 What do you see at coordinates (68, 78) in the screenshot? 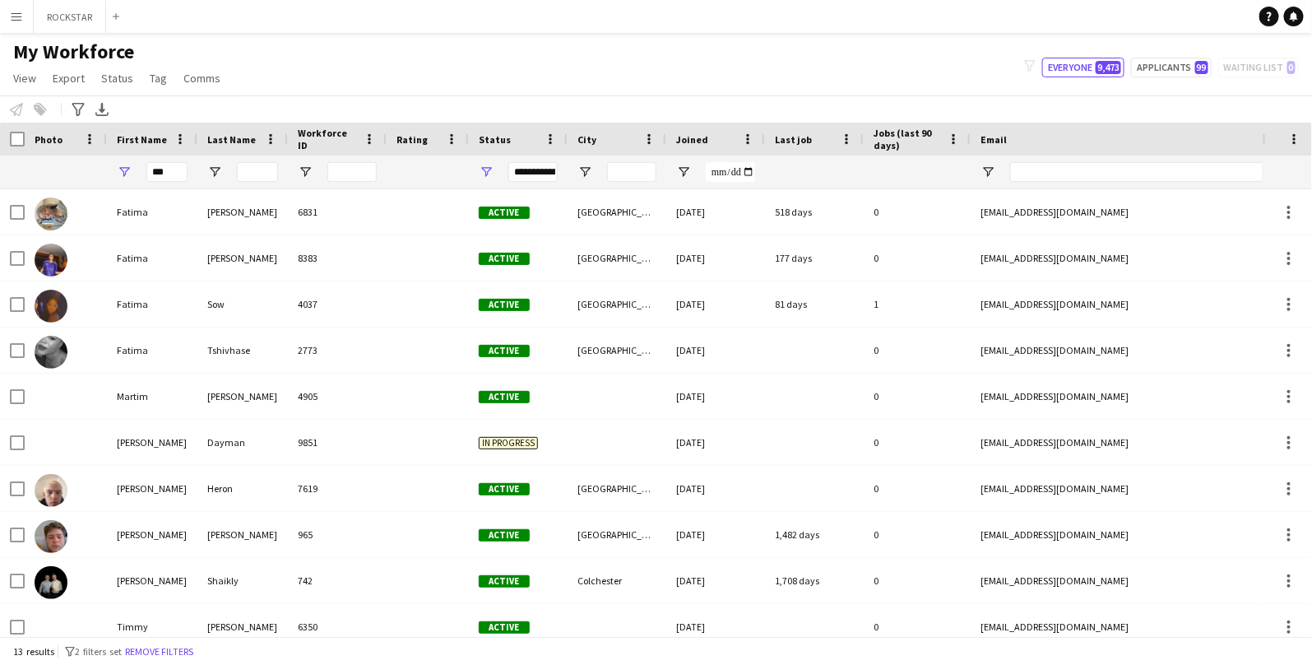
I see `a: Export` at bounding box center [68, 78].